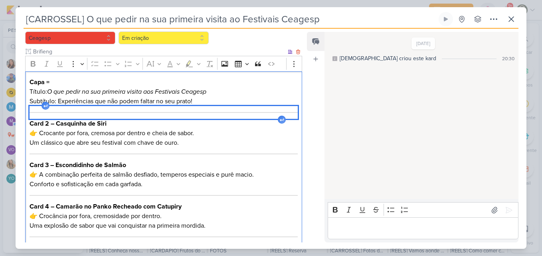 Image resolution: width=542 pixels, height=256 pixels. Describe the element at coordinates (164, 175) in the screenshot. I see `p: 👉 A combinação perfeita de salmão desfiado, temperos especiais e purê macio. Conforto e sofistica...` at that location.